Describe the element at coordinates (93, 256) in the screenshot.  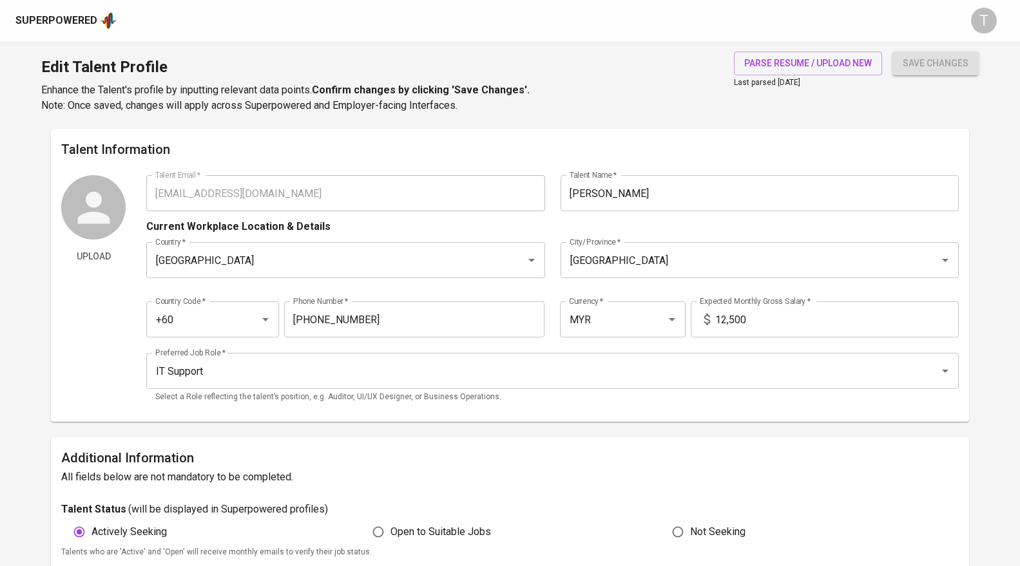
I see `button: Upload` at that location.